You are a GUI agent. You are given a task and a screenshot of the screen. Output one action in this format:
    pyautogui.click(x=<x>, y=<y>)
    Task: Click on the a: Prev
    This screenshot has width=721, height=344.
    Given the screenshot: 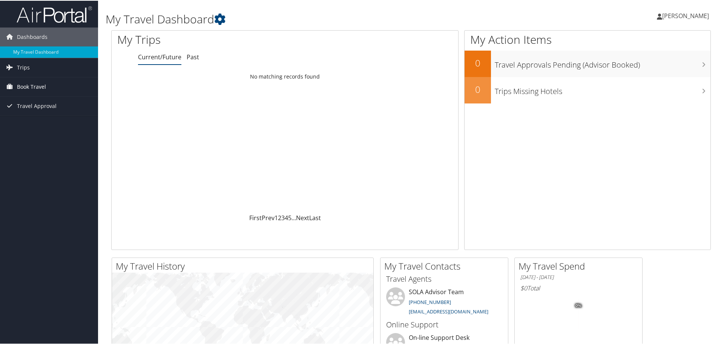 What is the action you would take?
    pyautogui.click(x=268, y=217)
    